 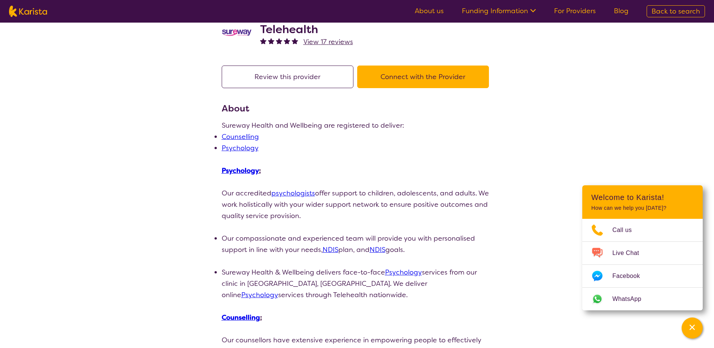 What do you see at coordinates (357, 108) in the screenshot?
I see `h3: About` at bounding box center [357, 108].